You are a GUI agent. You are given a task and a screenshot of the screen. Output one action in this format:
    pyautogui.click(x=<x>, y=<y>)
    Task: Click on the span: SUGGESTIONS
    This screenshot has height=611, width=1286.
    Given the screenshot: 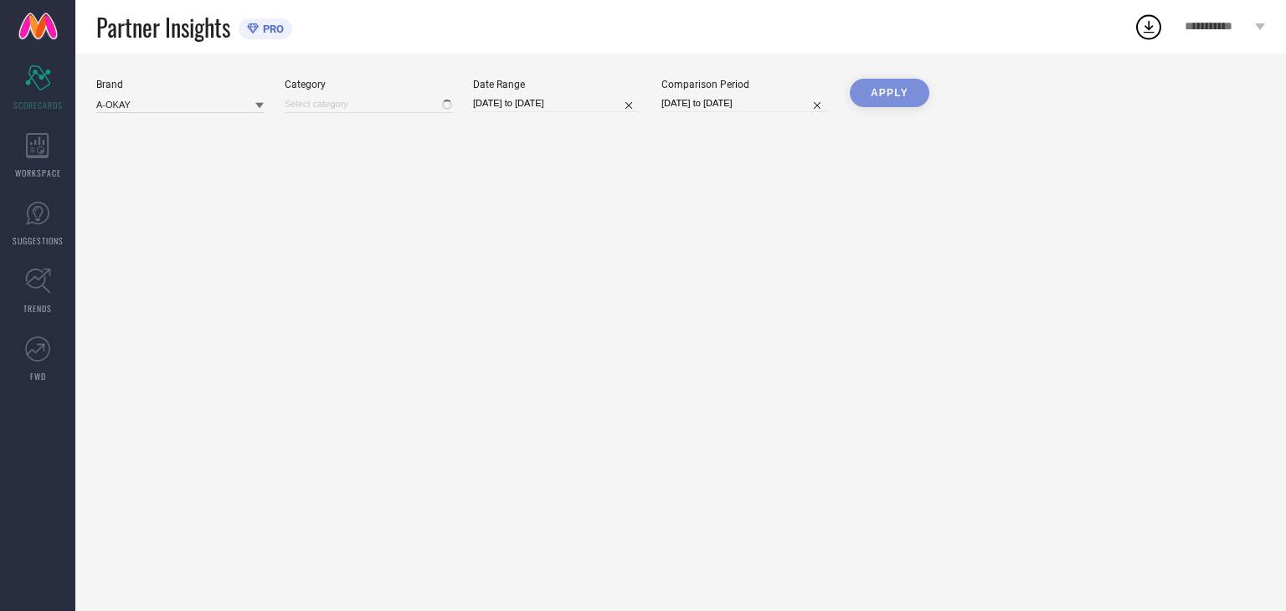 What is the action you would take?
    pyautogui.click(x=38, y=240)
    